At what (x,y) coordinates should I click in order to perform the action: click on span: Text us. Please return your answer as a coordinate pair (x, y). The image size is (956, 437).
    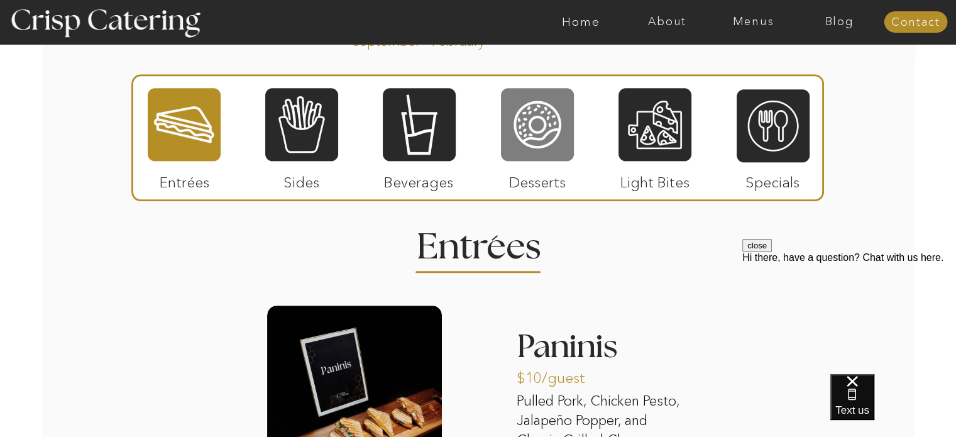
    Looking at the image, I should click on (22, 36).